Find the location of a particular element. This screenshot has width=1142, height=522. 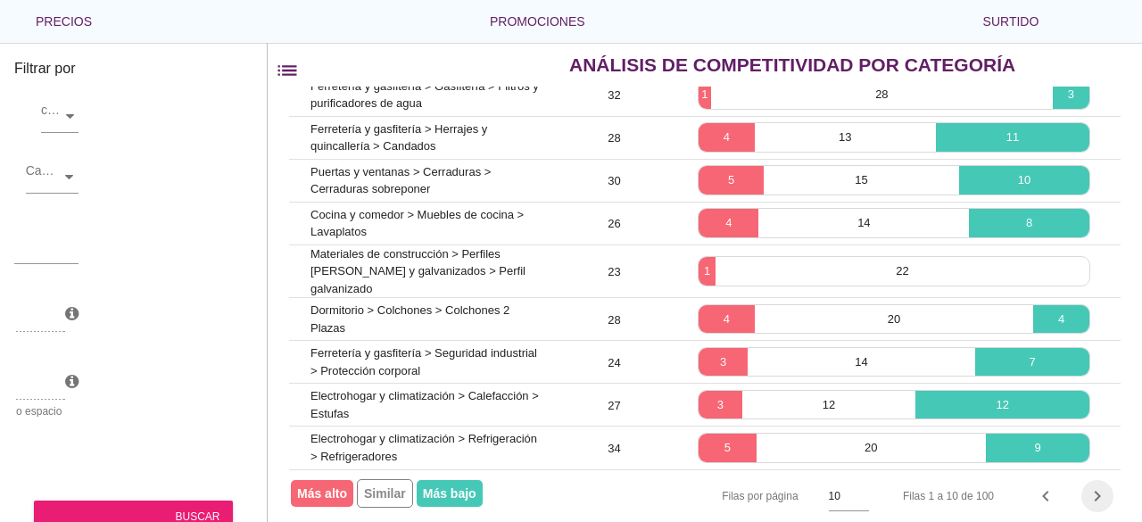

font: 10 is located at coordinates (1024, 179).